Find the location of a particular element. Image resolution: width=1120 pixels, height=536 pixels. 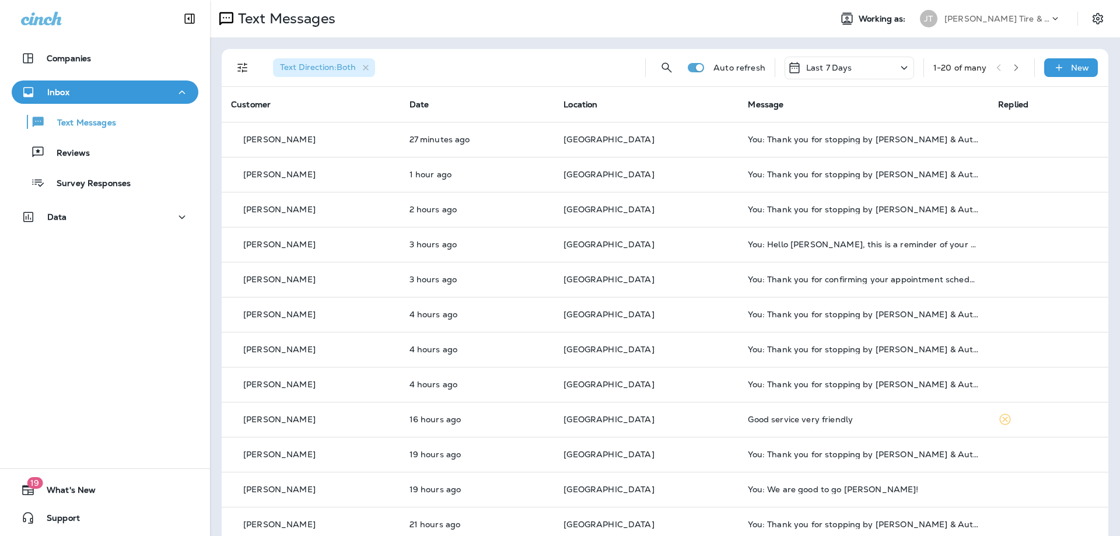

p: Aug 20, 2025 10:58 AM is located at coordinates (477, 174).